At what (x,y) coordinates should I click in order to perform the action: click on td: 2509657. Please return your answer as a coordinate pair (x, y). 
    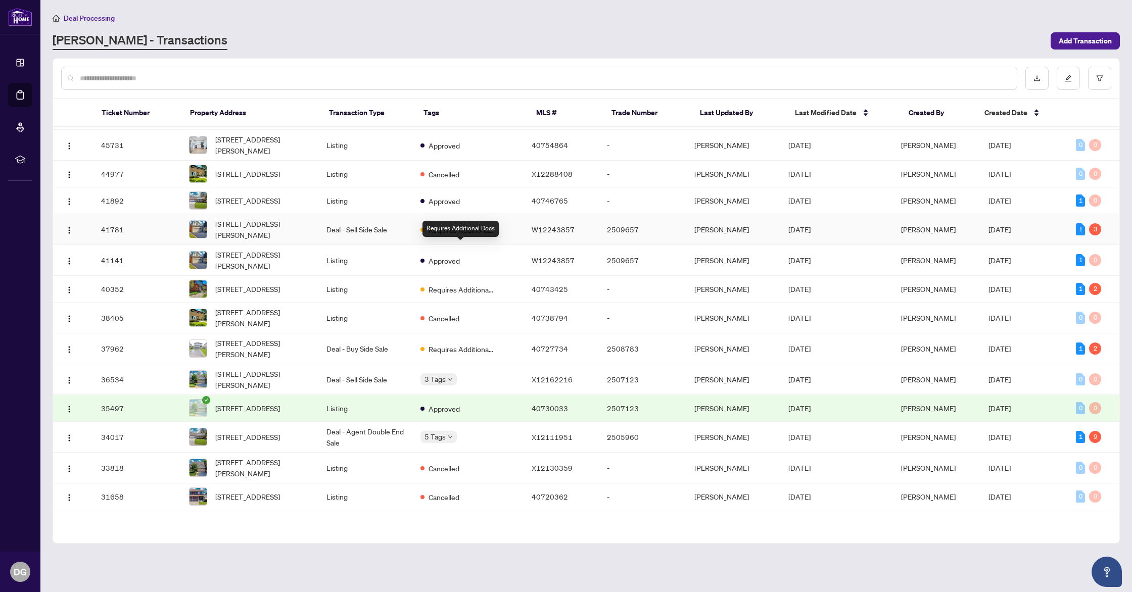
    Looking at the image, I should click on (642, 229).